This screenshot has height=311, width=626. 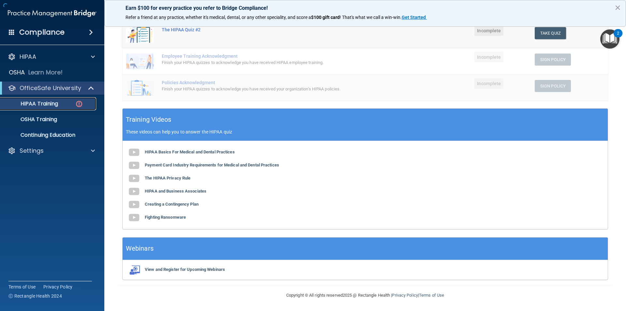 What do you see at coordinates (171, 204) in the screenshot?
I see `b: Creating a Contingency Plan` at bounding box center [171, 204].